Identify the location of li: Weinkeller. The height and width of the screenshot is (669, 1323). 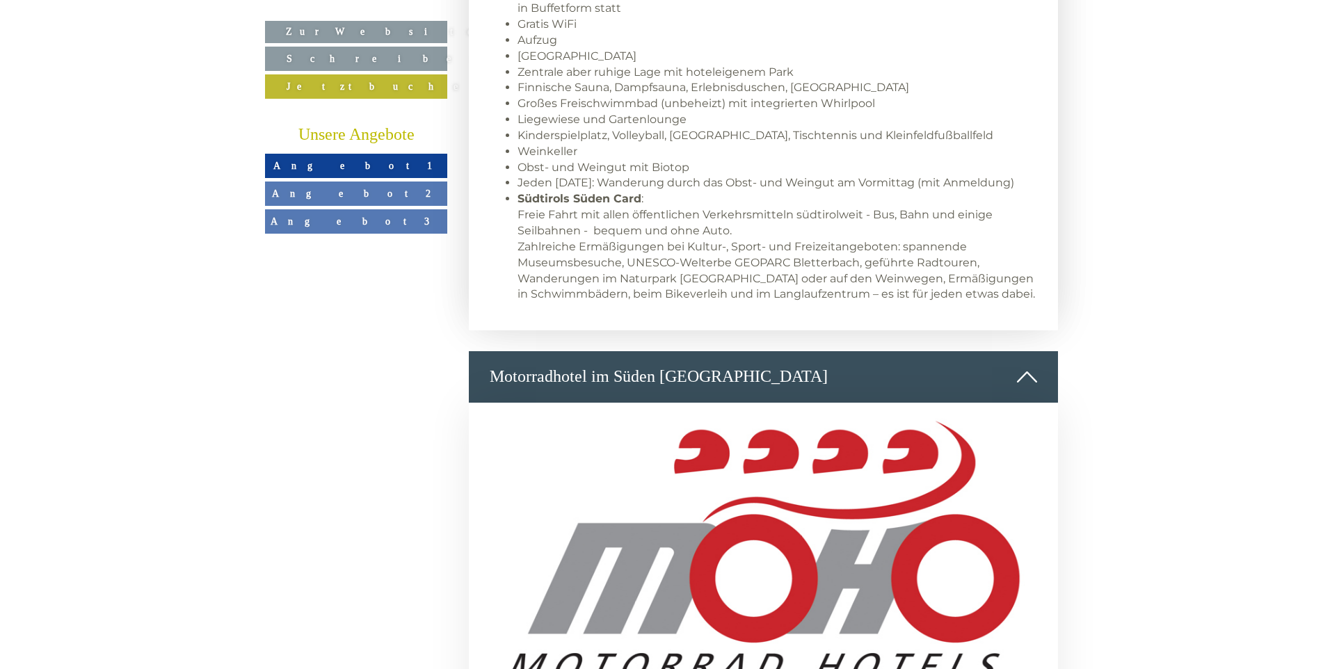
(777, 152).